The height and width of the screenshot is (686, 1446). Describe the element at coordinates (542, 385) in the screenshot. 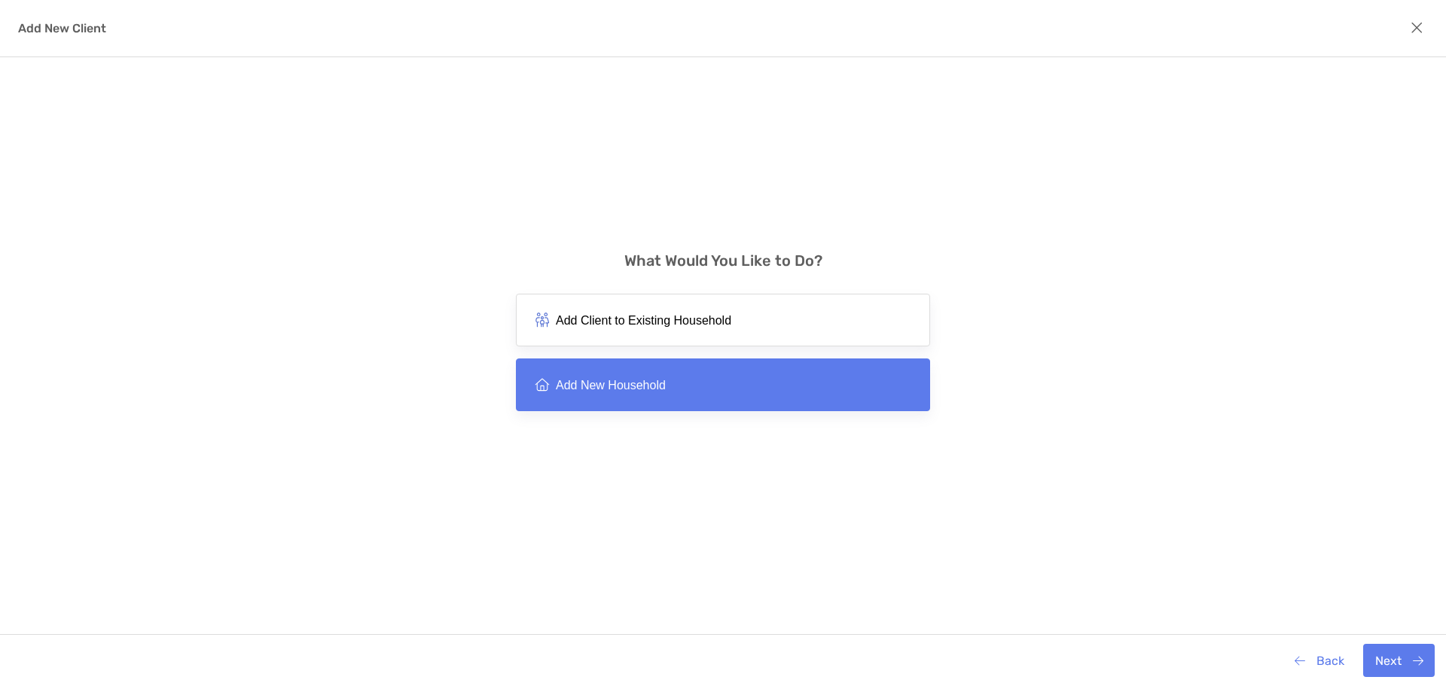

I see `img: blue house` at that location.